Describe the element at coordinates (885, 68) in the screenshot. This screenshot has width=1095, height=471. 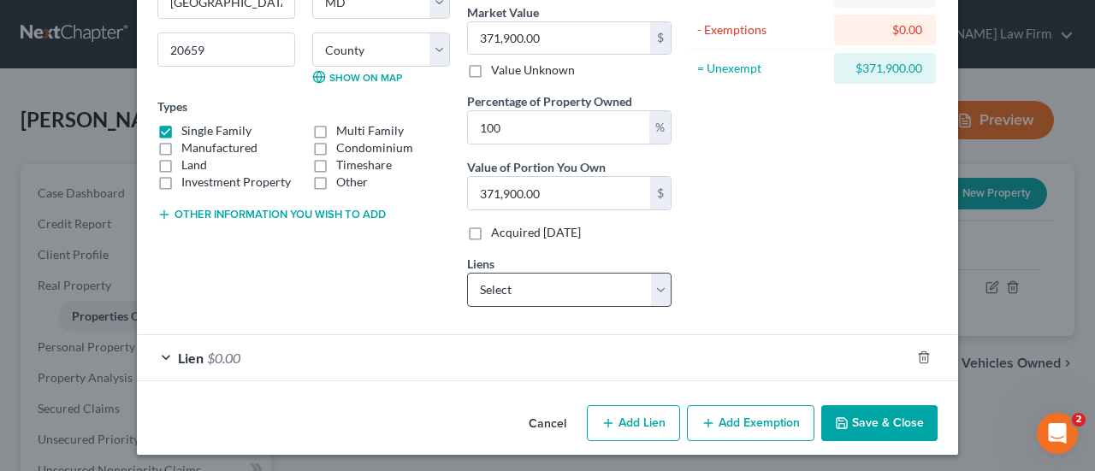
I see `div: $371,900.00` at that location.